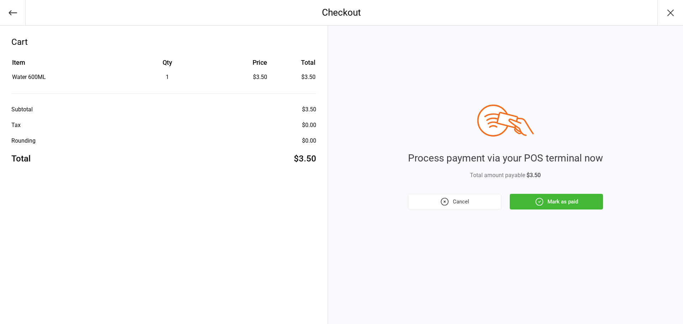 Image resolution: width=683 pixels, height=324 pixels. Describe the element at coordinates (506, 175) in the screenshot. I see `div: Total amount payable` at that location.